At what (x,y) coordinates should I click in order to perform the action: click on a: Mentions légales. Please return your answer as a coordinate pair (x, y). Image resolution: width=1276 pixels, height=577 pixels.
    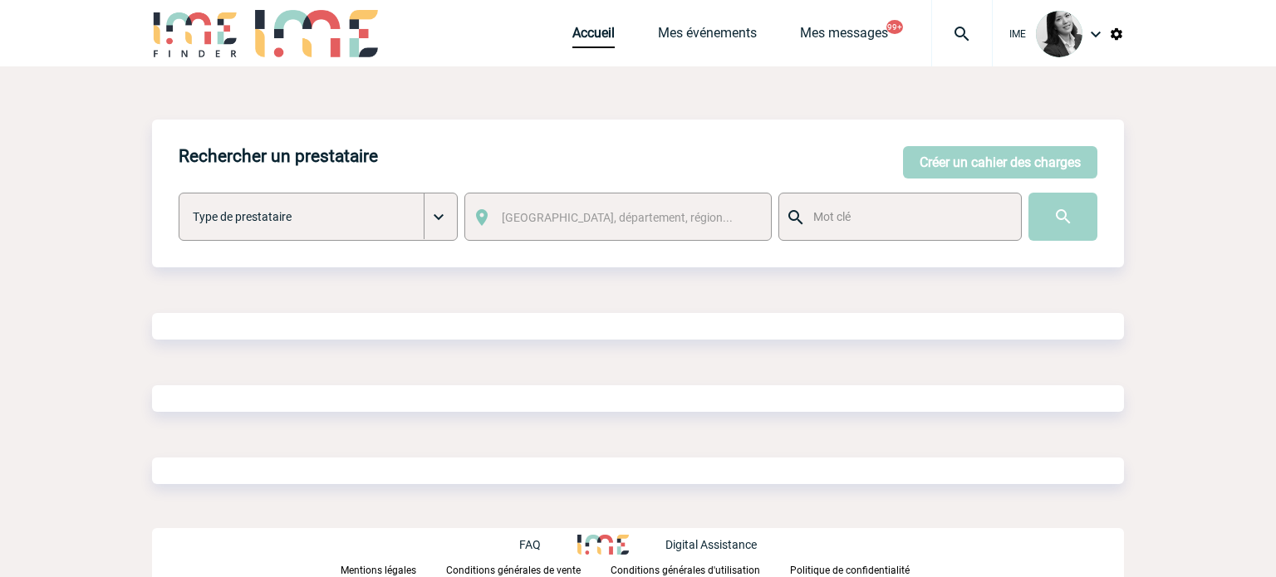
    Looking at the image, I should click on (393, 569).